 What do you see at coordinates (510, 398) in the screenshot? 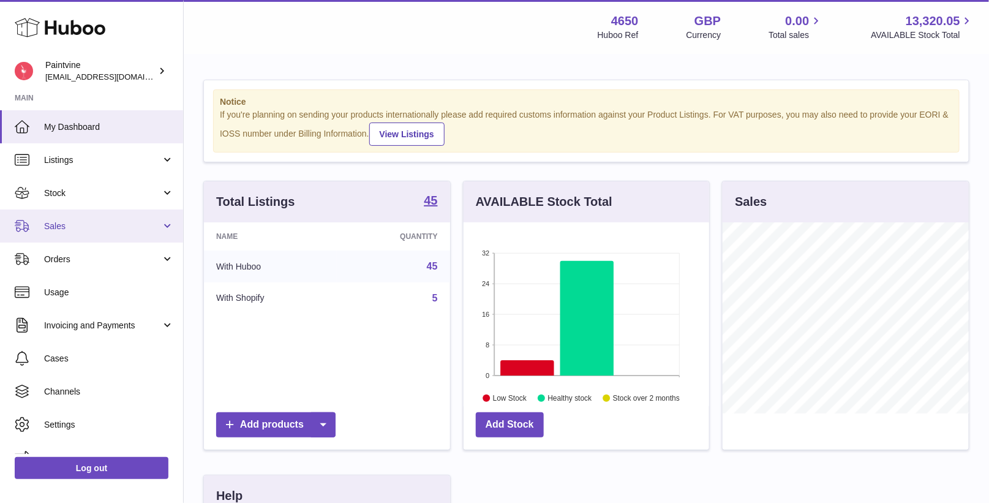
I see `text: Low Stock` at bounding box center [510, 398].